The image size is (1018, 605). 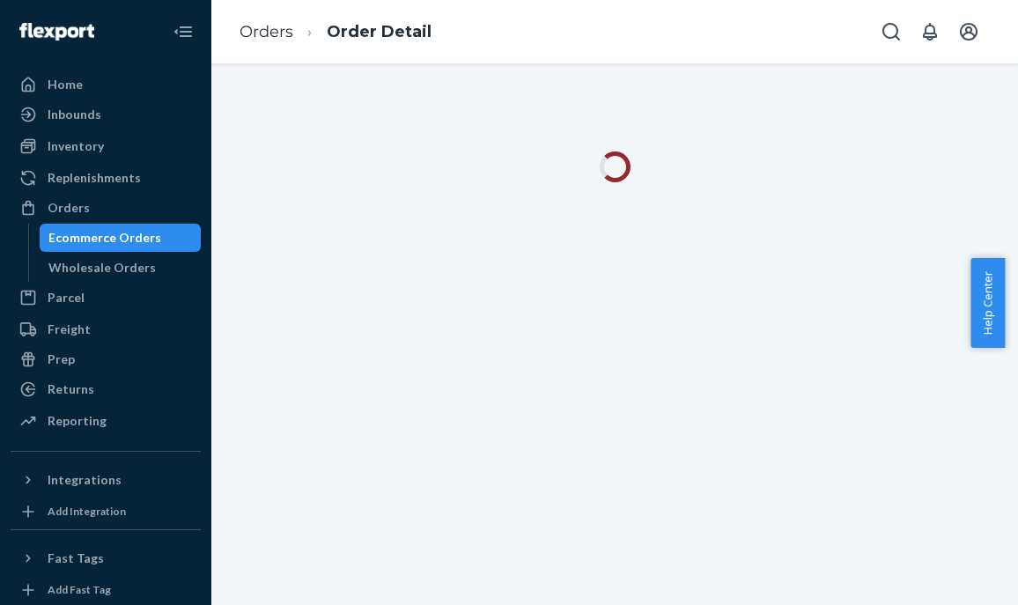 I want to click on a: Reporting, so click(x=106, y=421).